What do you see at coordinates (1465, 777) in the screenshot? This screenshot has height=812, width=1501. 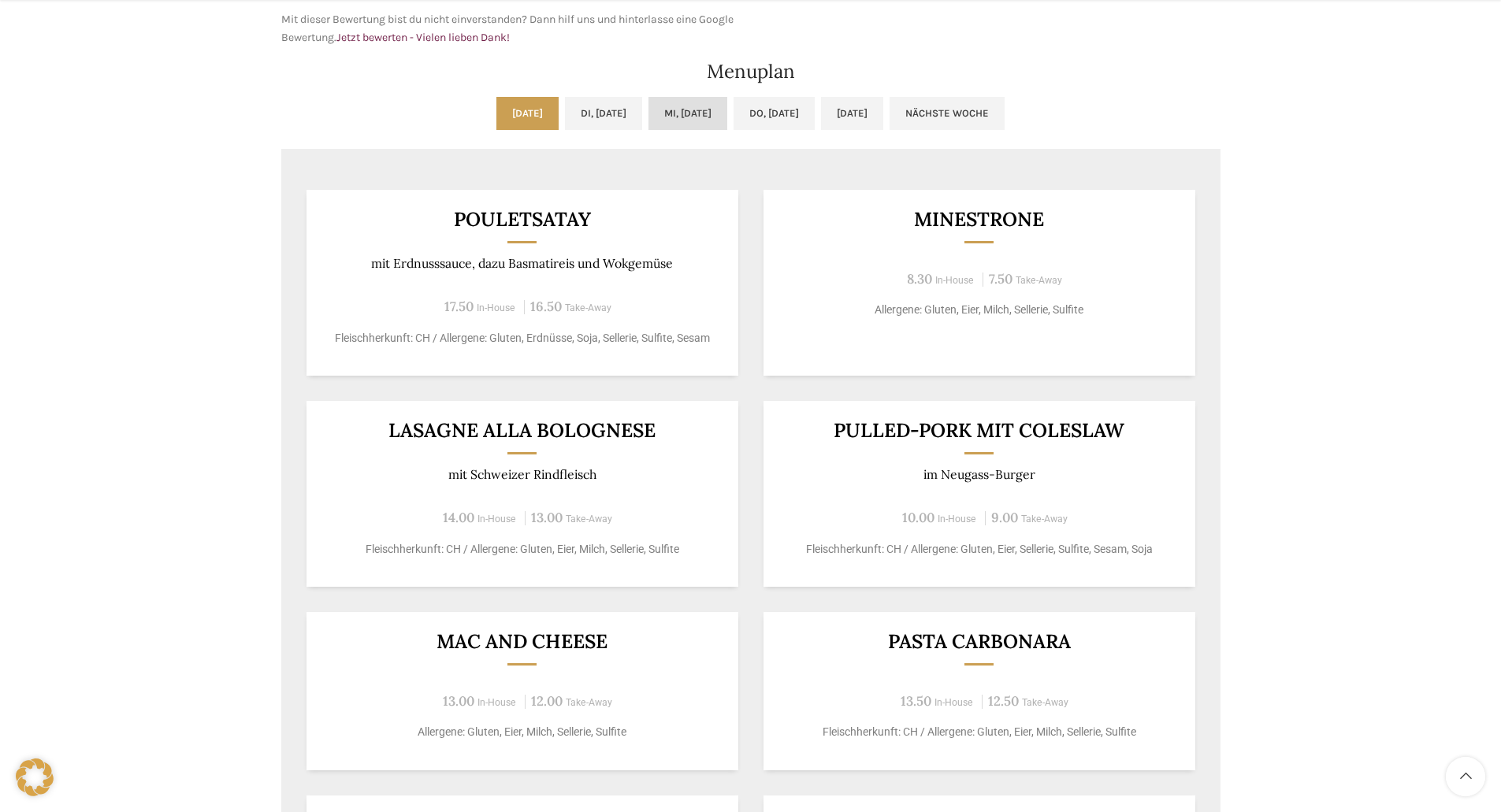 I see `a: Scroll to top button` at bounding box center [1465, 777].